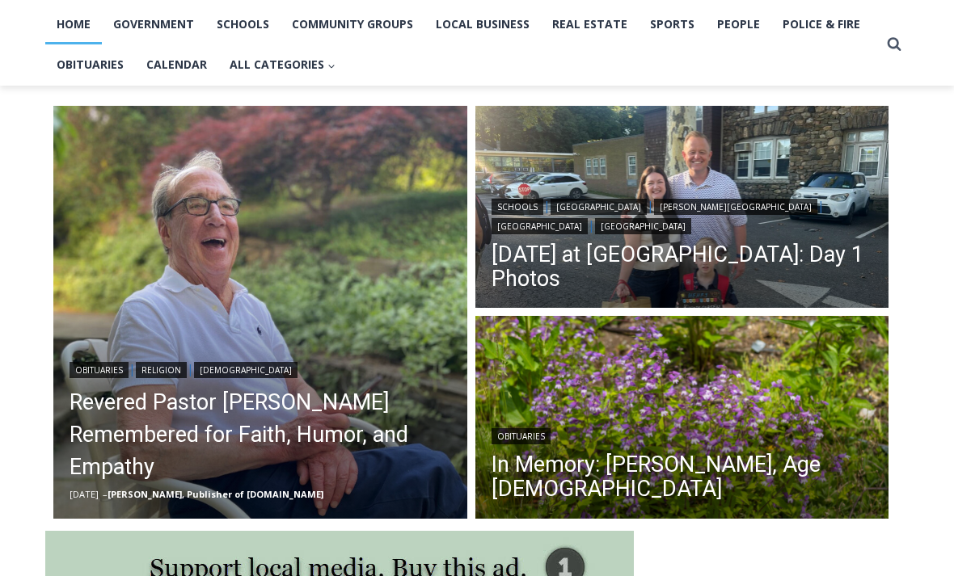 Image resolution: width=954 pixels, height=576 pixels. What do you see at coordinates (682, 419) in the screenshot?
I see `a: Read More In Memory: Adele Arrigale, Age 90` at bounding box center [682, 419].